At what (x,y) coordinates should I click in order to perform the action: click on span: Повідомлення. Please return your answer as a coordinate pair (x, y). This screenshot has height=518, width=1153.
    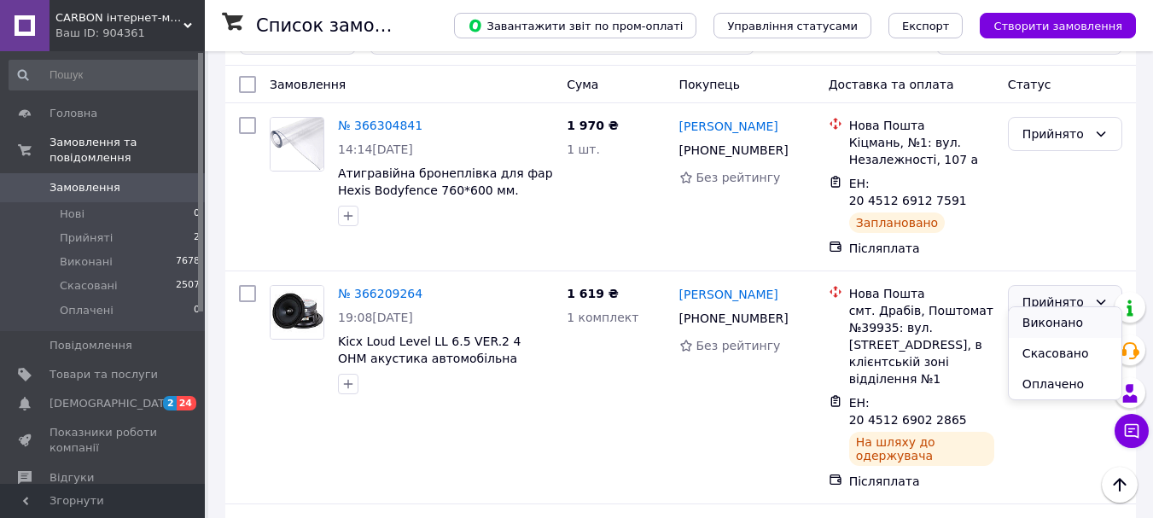
    Looking at the image, I should click on (90, 346).